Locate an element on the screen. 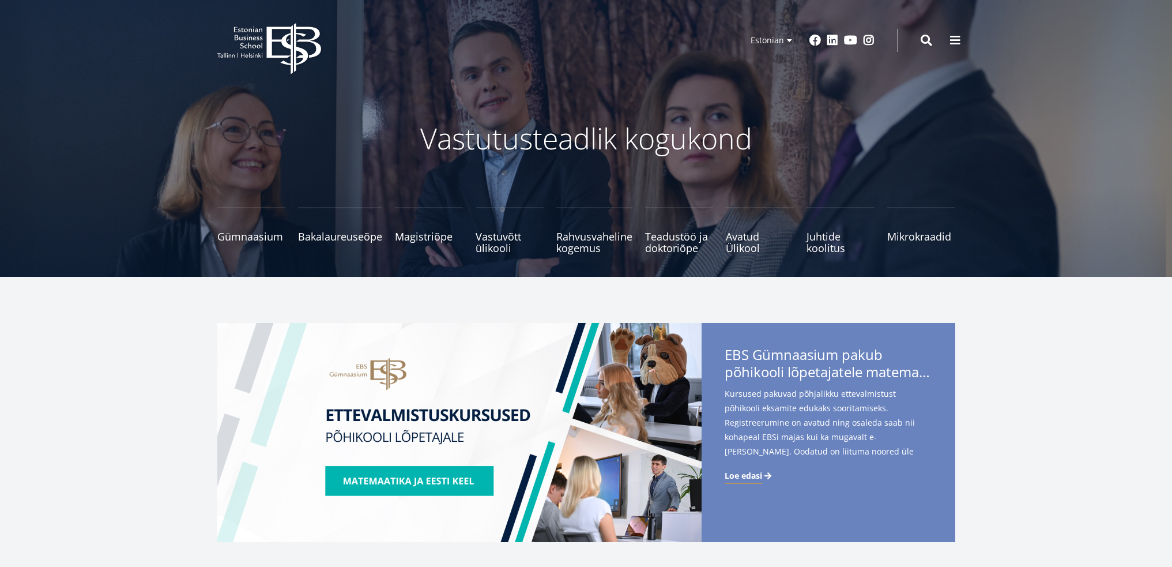  a: Linkedin is located at coordinates (832, 40).